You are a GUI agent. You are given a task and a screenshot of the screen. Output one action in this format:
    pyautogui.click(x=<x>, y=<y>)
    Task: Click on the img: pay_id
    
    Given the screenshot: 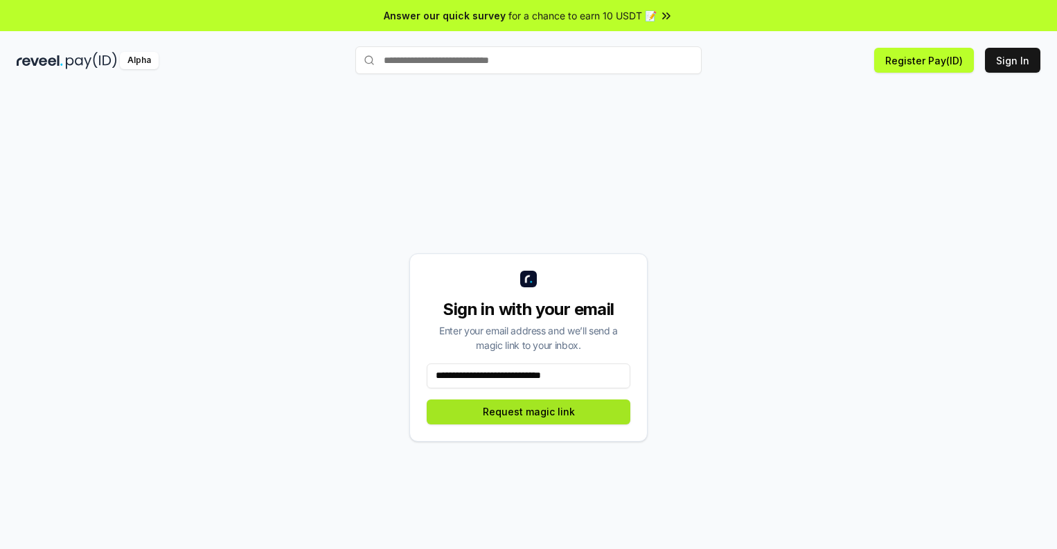 What is the action you would take?
    pyautogui.click(x=91, y=60)
    